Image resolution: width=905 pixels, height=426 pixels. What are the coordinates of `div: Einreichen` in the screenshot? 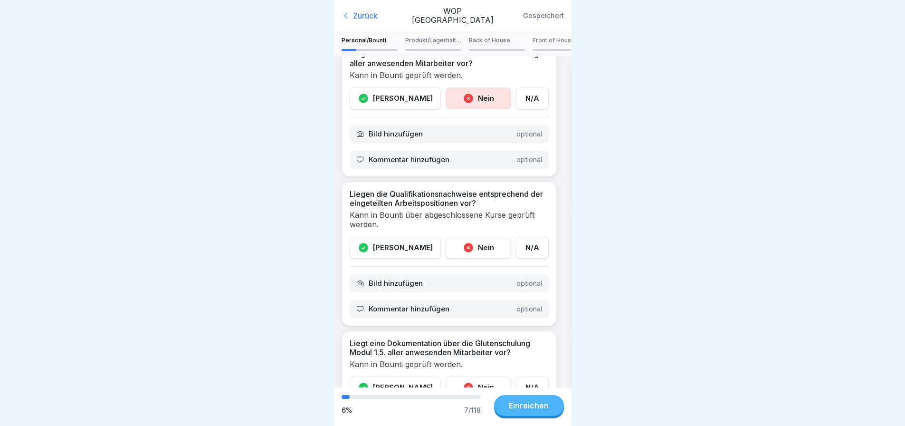 It's located at (529, 405).